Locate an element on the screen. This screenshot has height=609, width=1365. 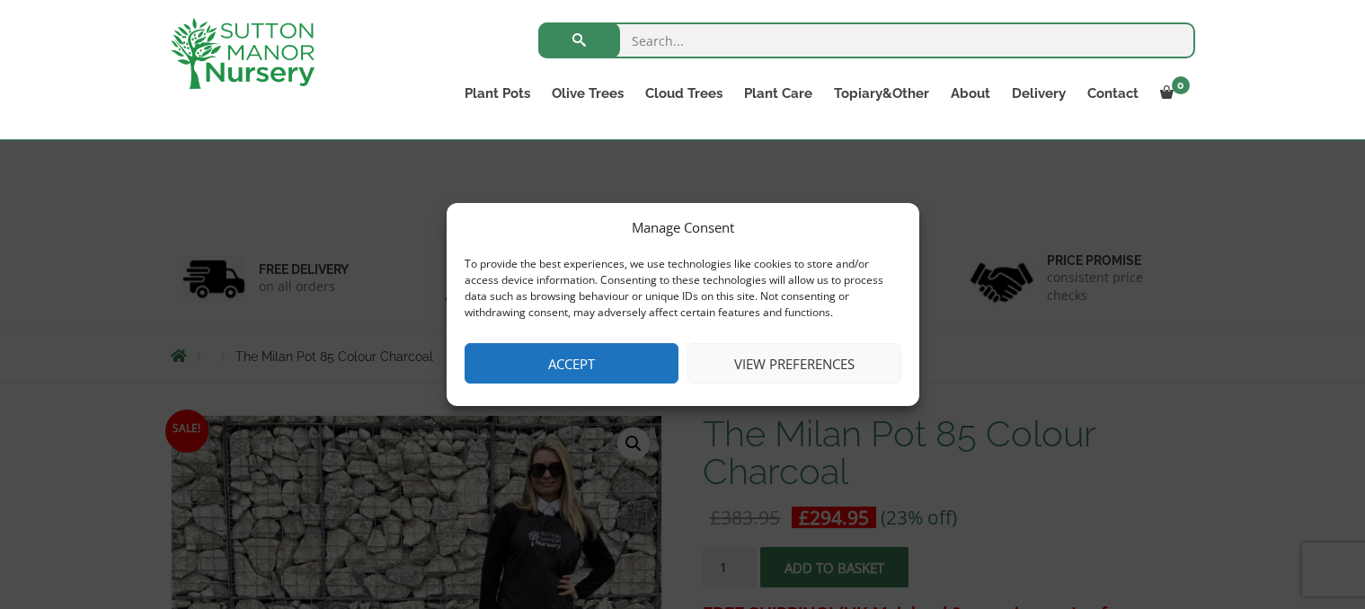
img: logo is located at coordinates (243, 53).